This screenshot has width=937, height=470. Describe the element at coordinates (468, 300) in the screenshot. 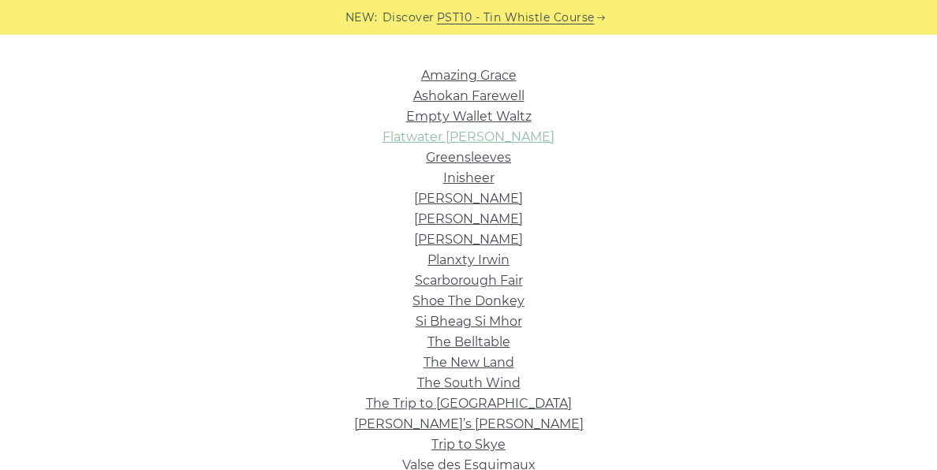

I see `a: Shoe The Donkey` at that location.